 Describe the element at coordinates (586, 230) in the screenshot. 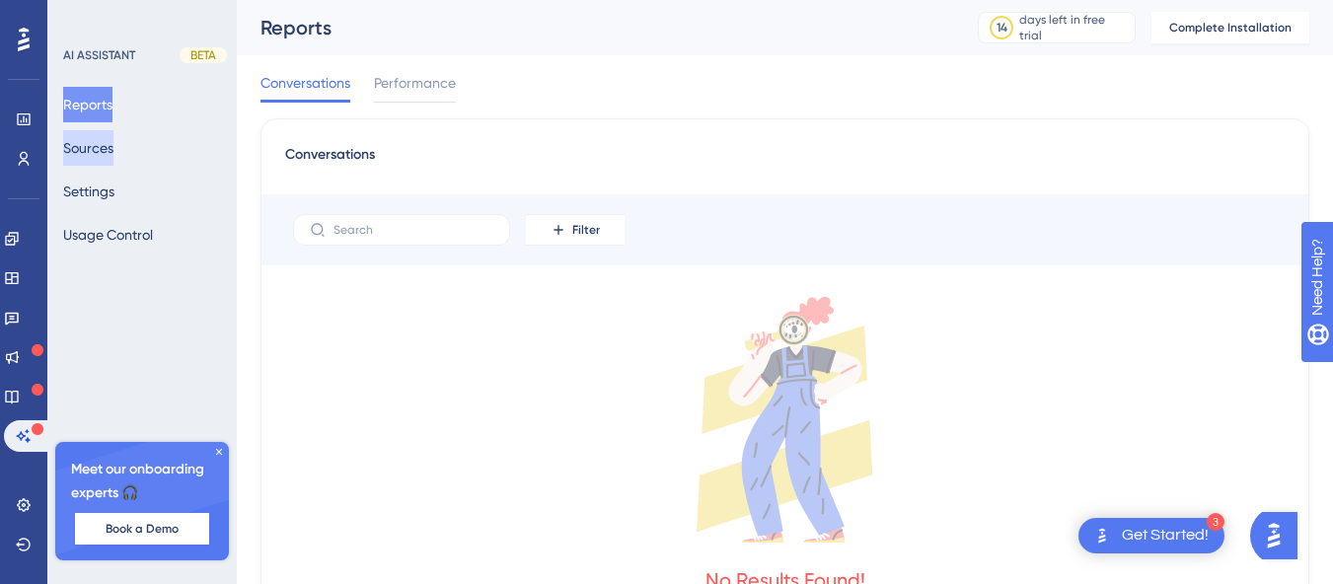

I see `span: Filter` at that location.